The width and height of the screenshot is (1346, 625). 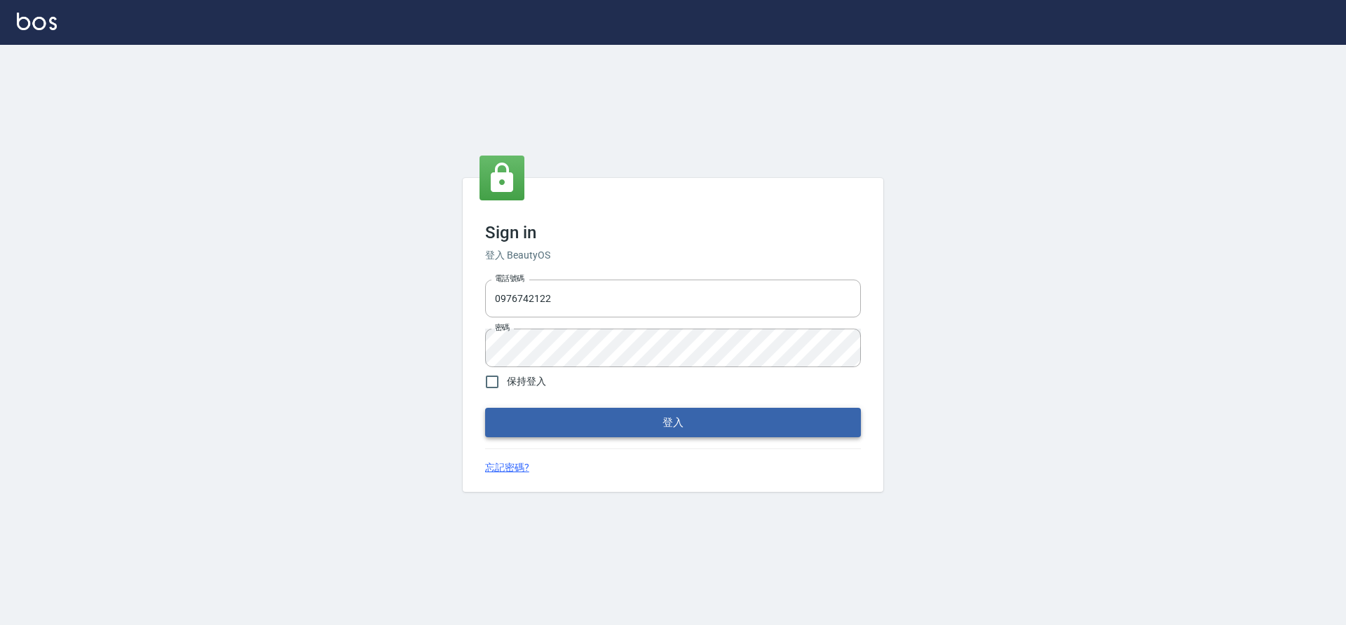 I want to click on h3: Sign in, so click(x=673, y=233).